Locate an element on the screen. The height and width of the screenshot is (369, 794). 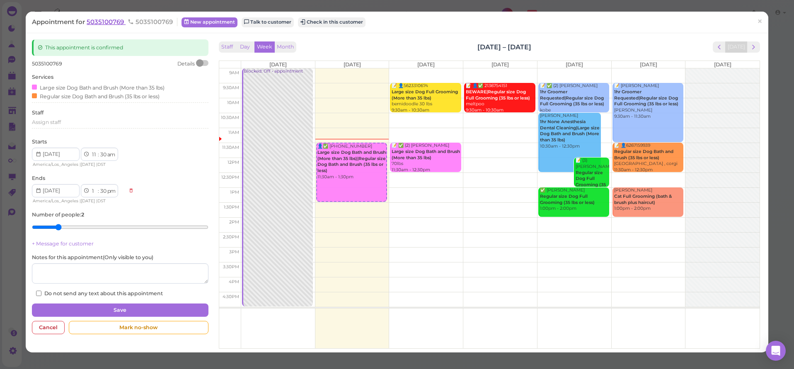
button: Month is located at coordinates (285, 47).